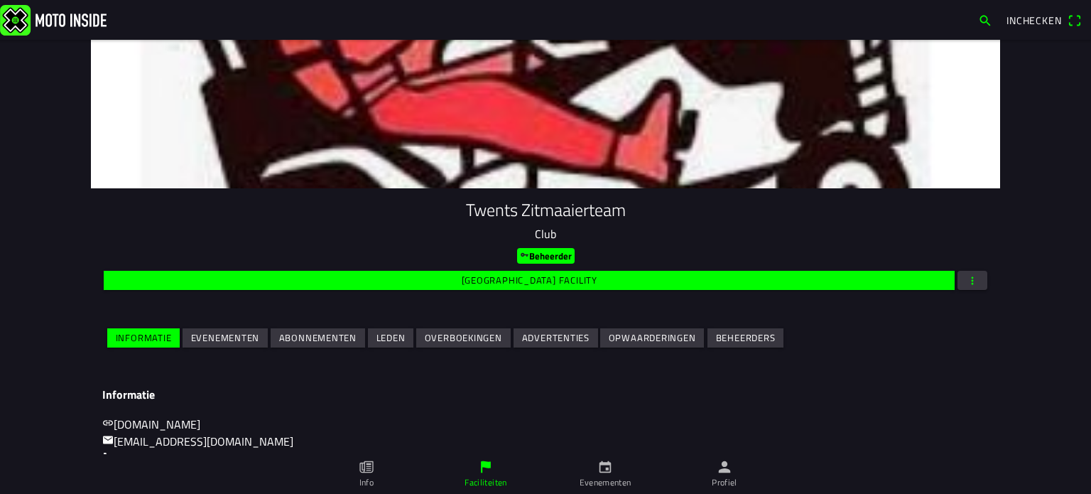  Describe the element at coordinates (985, 20) in the screenshot. I see `a: search` at that location.